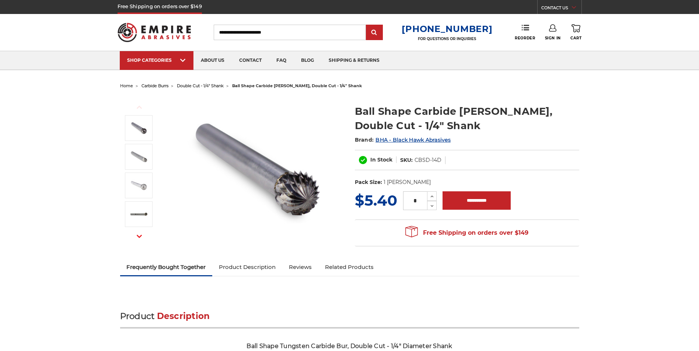  I want to click on span: Sign In, so click(552, 38).